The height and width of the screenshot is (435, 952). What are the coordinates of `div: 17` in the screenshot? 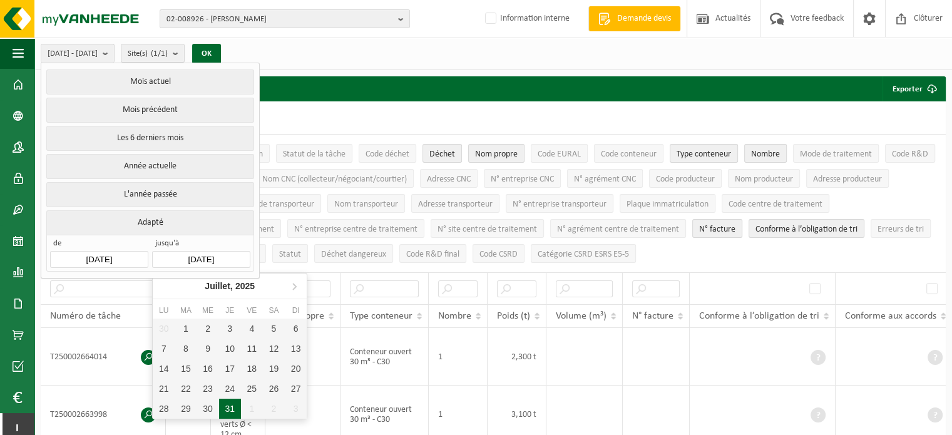 It's located at (230, 369).